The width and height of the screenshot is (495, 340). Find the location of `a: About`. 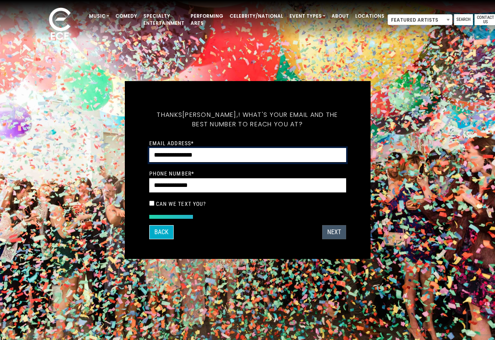

a: About is located at coordinates (340, 16).